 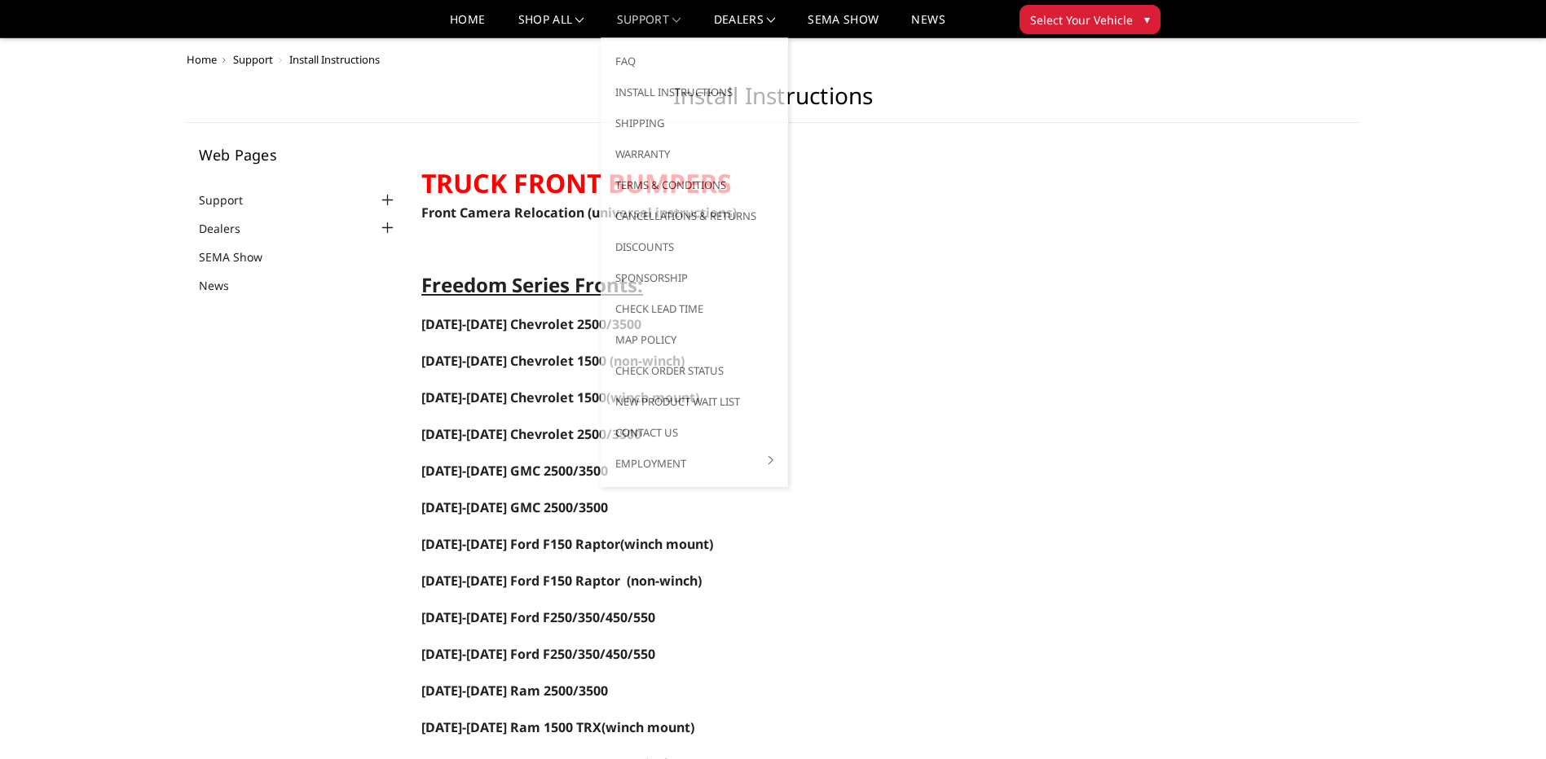 What do you see at coordinates (253, 59) in the screenshot?
I see `span: Support` at bounding box center [253, 59].